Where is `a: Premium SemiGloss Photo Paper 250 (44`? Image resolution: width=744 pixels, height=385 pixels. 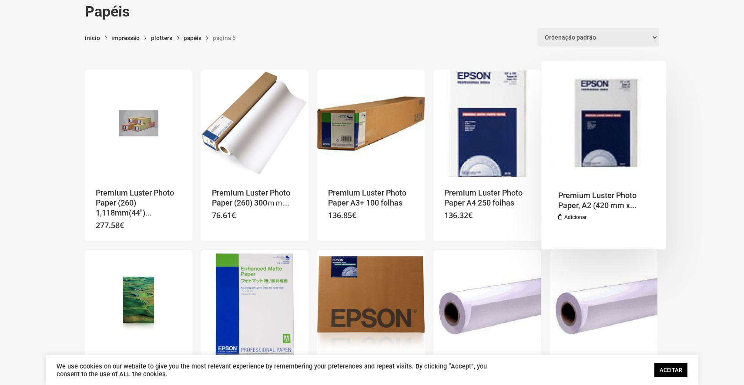 a: Premium SemiGloss Photo Paper 250 (44 is located at coordinates (487, 304).